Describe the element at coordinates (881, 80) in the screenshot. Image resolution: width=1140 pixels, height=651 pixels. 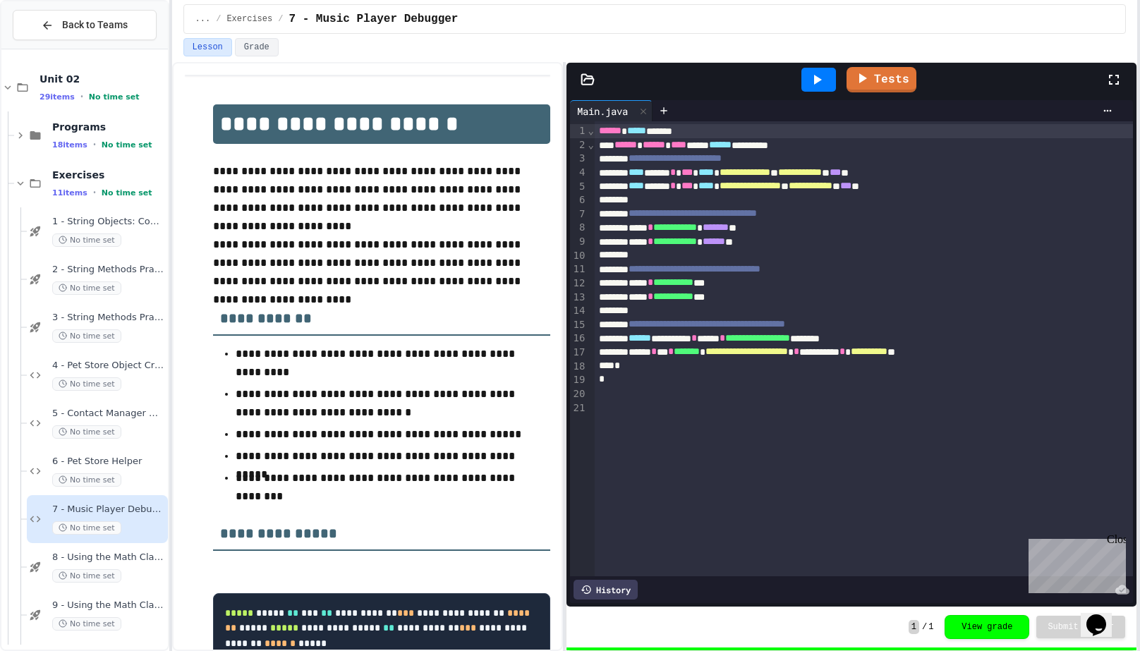
I see `a: Tests` at that location.